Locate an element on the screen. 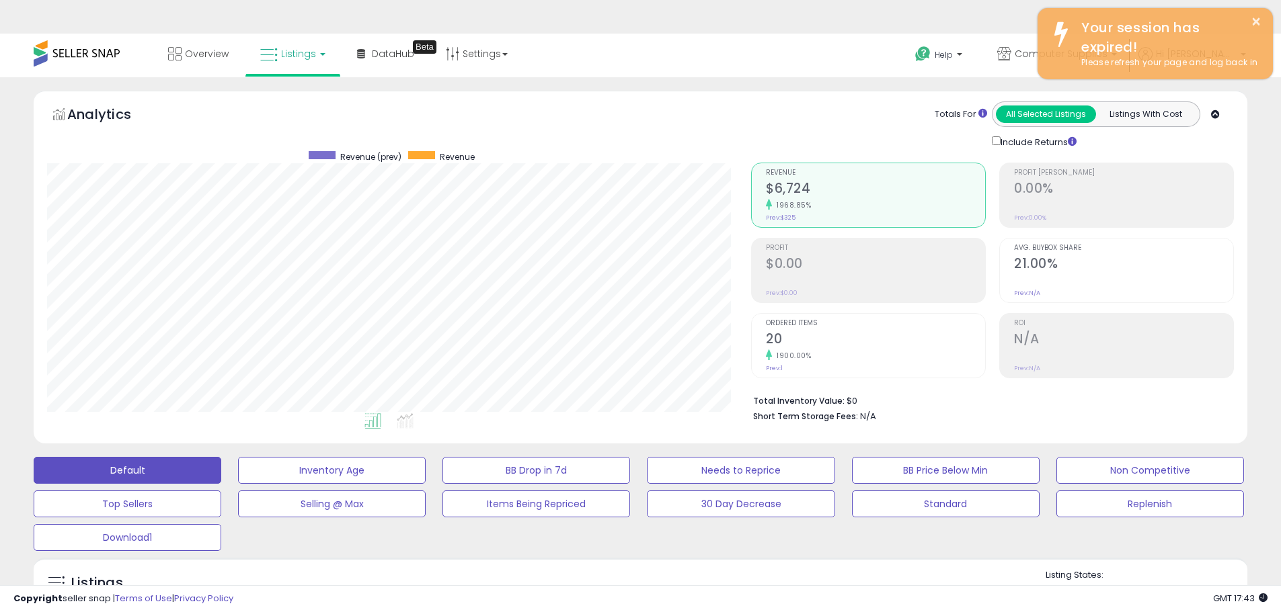 This screenshot has width=1281, height=612. h2: $0.00 is located at coordinates (875, 265).